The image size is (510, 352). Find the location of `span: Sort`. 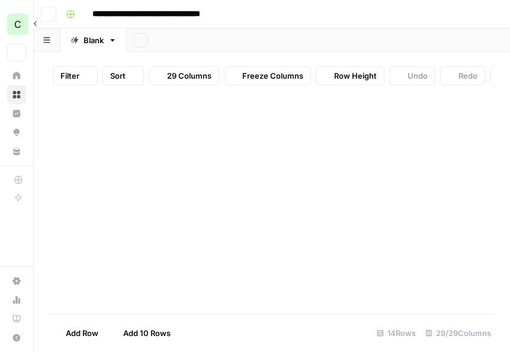

span: Sort is located at coordinates (118, 76).